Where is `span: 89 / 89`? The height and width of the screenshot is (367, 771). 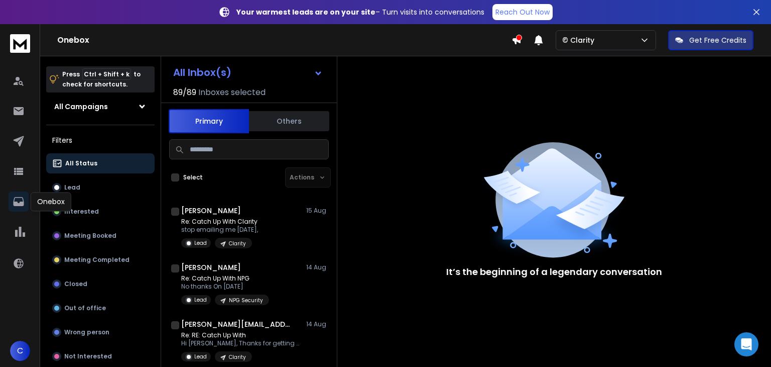
span: 89 / 89 is located at coordinates (185, 92).